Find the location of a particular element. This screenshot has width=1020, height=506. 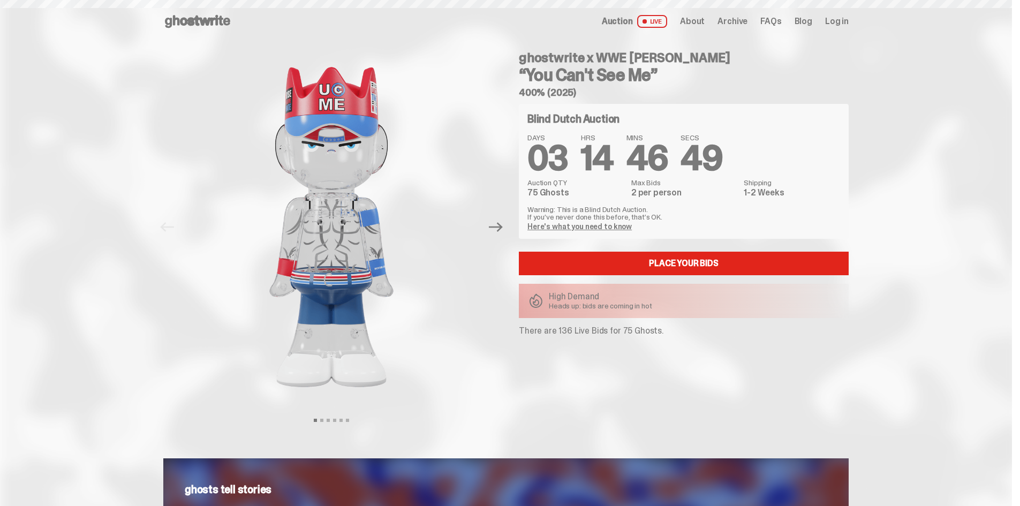

h4: Blind Dutch Auction is located at coordinates (573, 119).